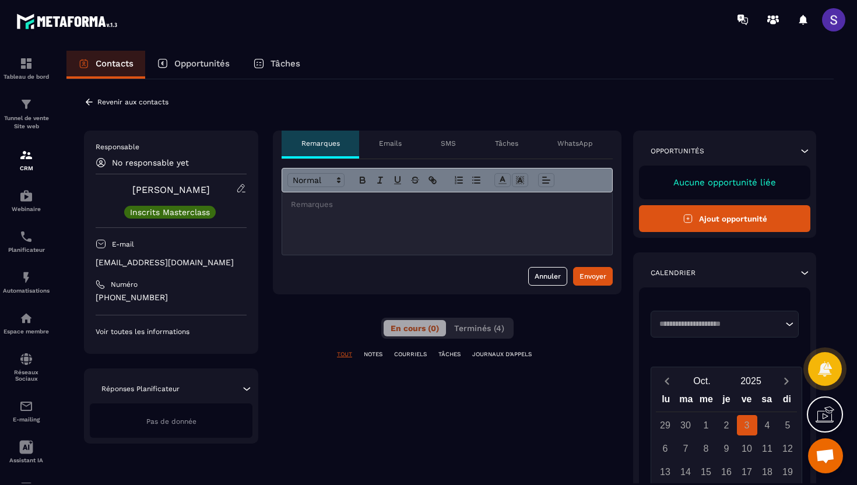 The image size is (857, 485). Describe the element at coordinates (593, 276) in the screenshot. I see `button: Envoyer` at that location.